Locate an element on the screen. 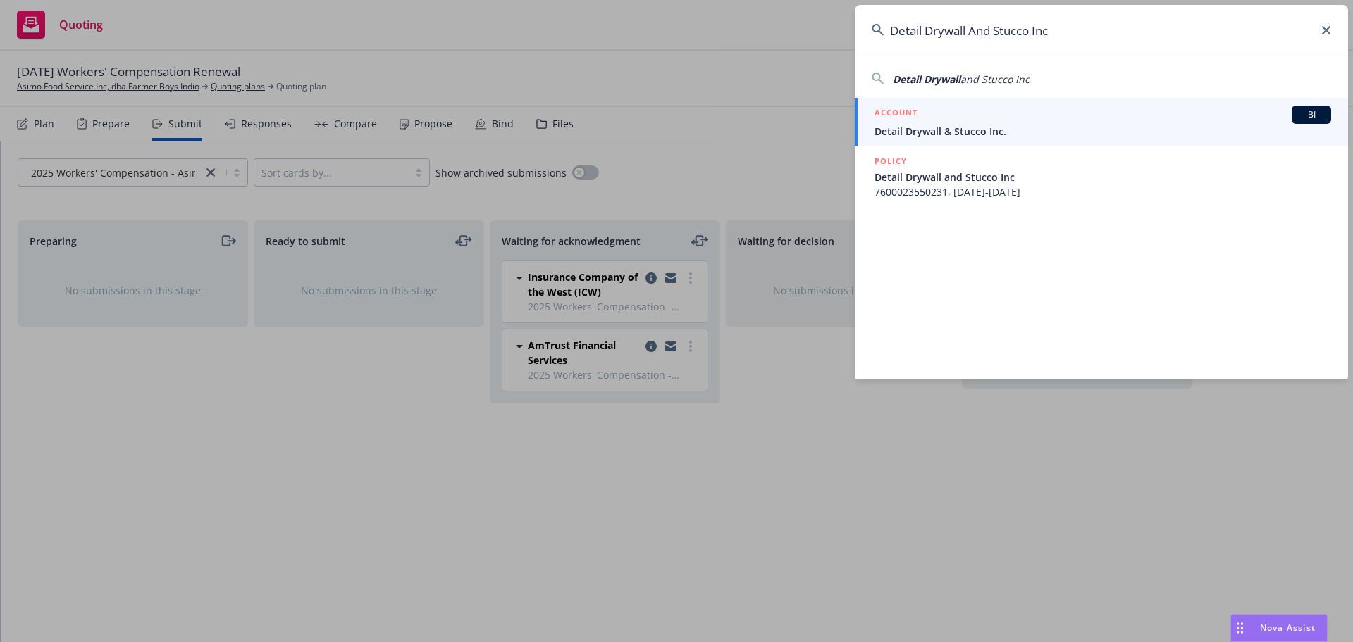  span: and Stucco Inc is located at coordinates (995, 79).